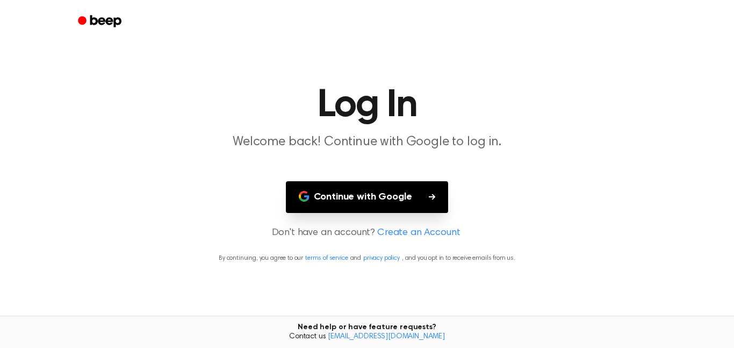 The image size is (734, 348). Describe the element at coordinates (367, 142) in the screenshot. I see `p: Welcome back! Continue with Google to log in.` at that location.